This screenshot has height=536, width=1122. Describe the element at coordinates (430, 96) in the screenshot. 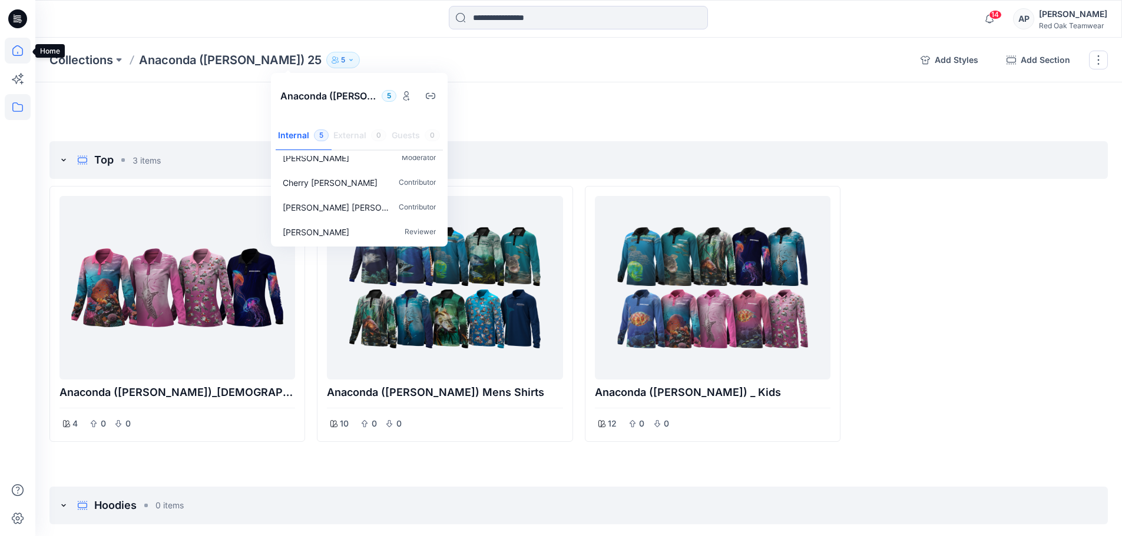

I see `button: Invite guests` at that location.